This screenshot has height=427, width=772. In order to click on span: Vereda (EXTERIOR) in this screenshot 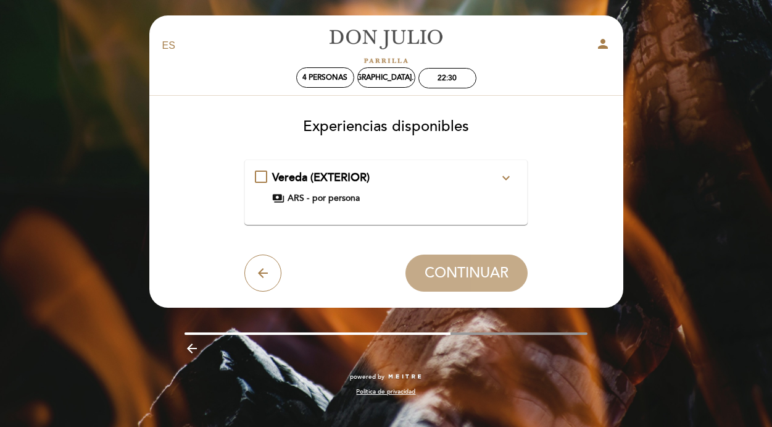, I will do `click(321, 177)`.